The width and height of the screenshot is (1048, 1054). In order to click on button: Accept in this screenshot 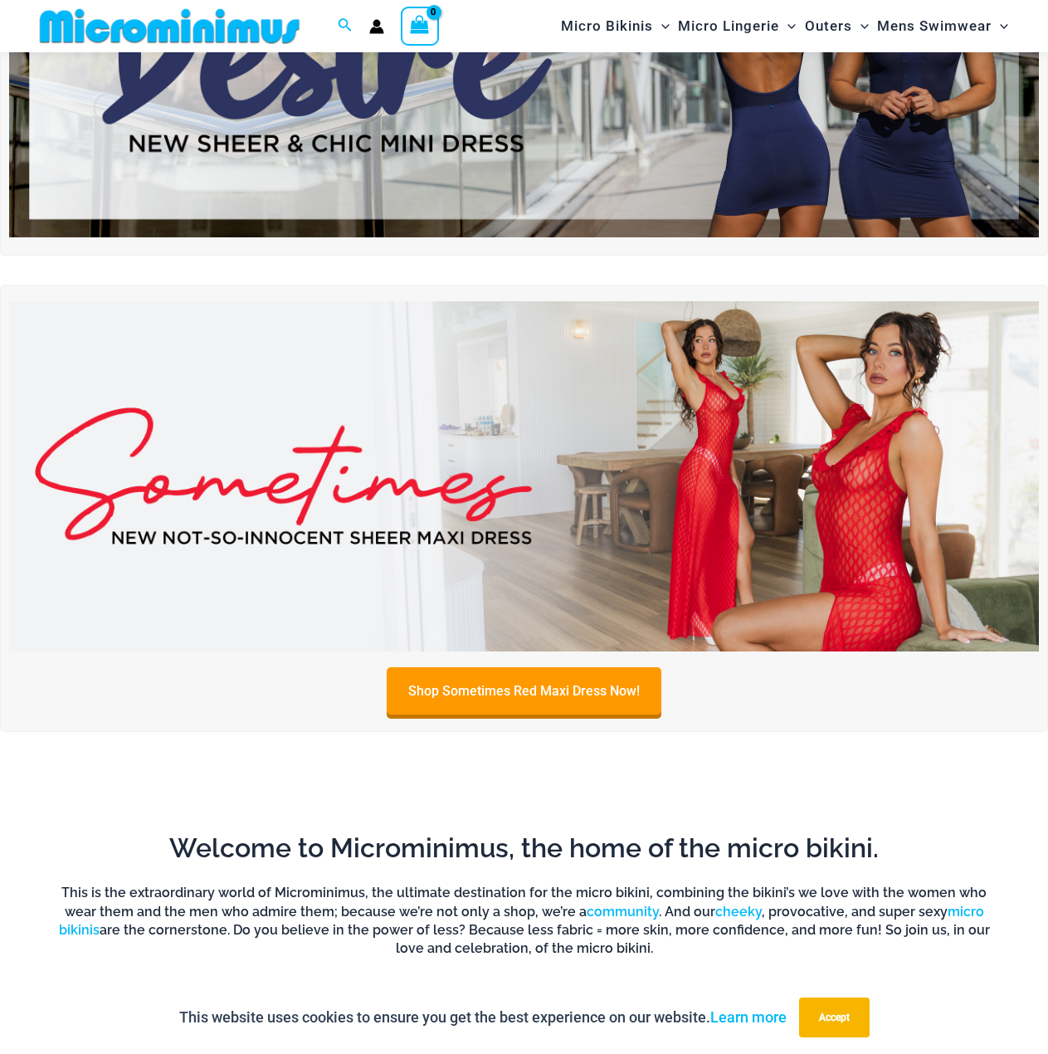, I will do `click(834, 1017)`.